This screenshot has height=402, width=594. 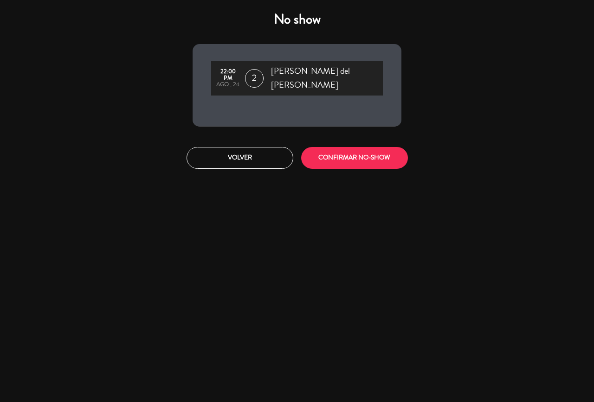 What do you see at coordinates (228, 75) in the screenshot?
I see `div: 22:00 PM` at bounding box center [228, 75].